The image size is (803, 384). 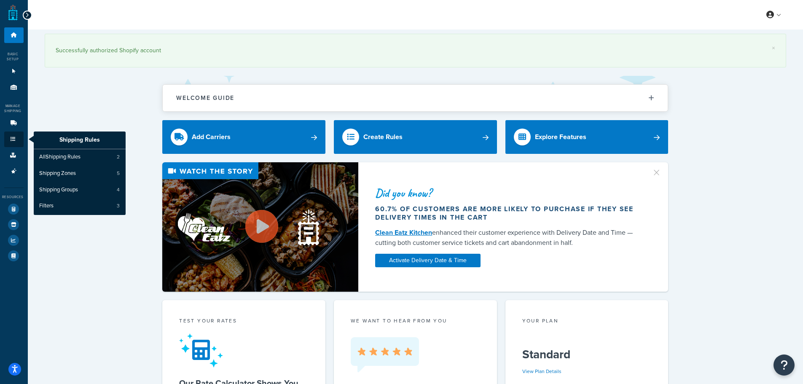 I want to click on h2: Welcome Guide, so click(x=205, y=98).